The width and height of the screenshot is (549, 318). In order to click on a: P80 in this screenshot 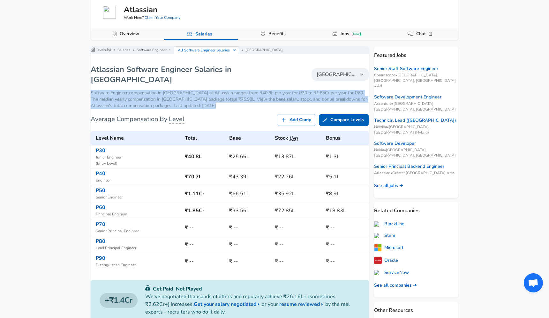, I will do `click(101, 241)`.